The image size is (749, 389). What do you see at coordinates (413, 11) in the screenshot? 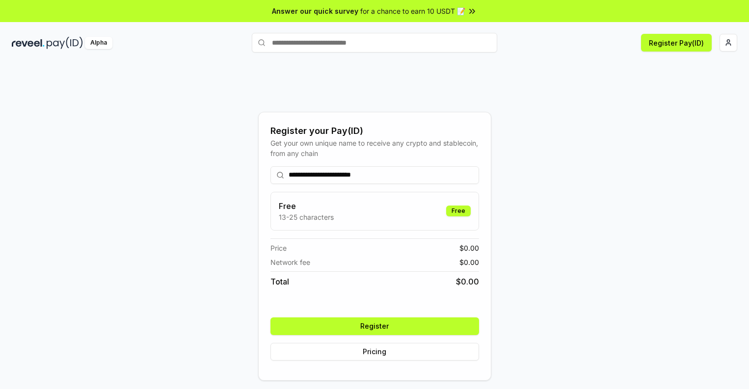
I see `span: for a chance to earn 10 USDT 📝` at bounding box center [413, 11].